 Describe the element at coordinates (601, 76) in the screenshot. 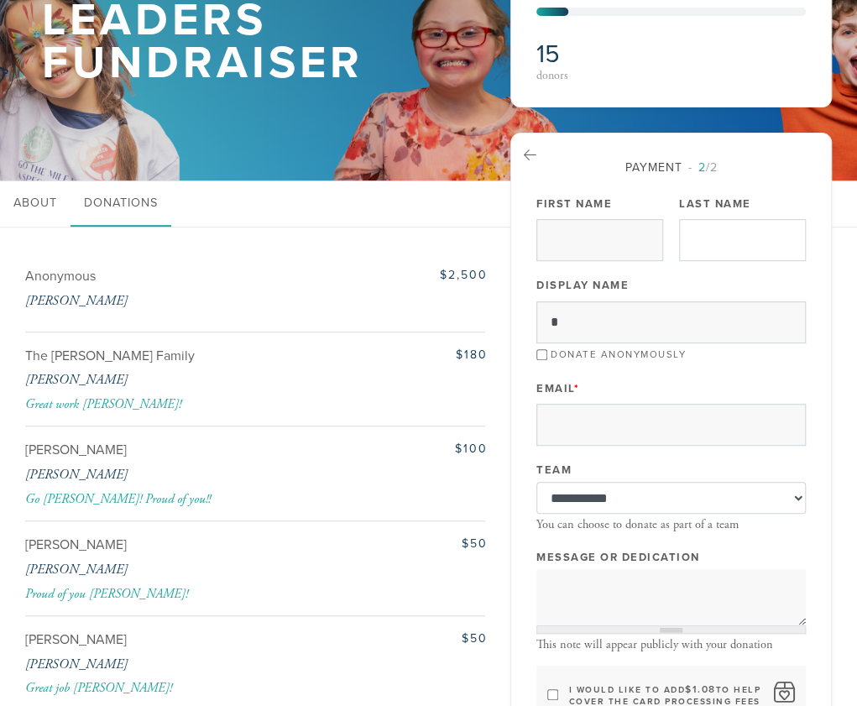

I see `div: donors` at that location.